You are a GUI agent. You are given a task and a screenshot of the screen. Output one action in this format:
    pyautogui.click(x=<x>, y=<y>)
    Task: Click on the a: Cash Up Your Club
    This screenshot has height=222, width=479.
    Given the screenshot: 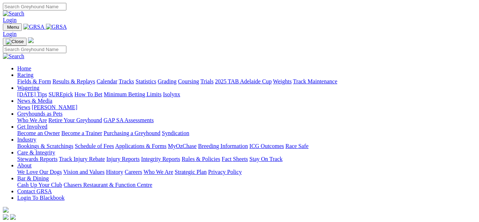 What is the action you would take?
    pyautogui.click(x=39, y=184)
    